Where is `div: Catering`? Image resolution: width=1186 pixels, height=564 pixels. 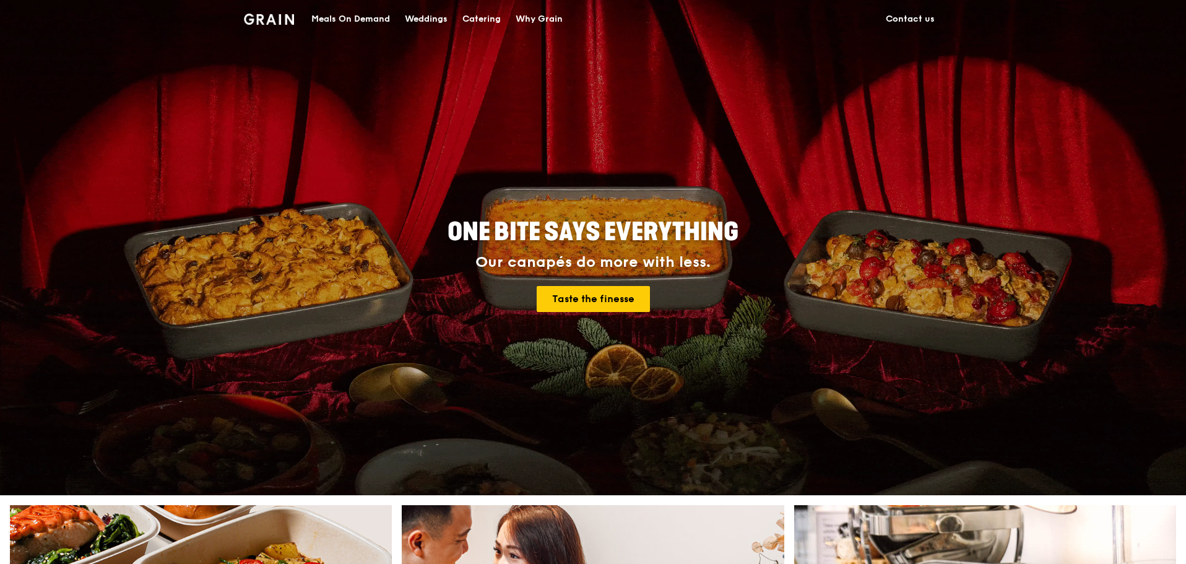
div: Catering is located at coordinates (482, 19).